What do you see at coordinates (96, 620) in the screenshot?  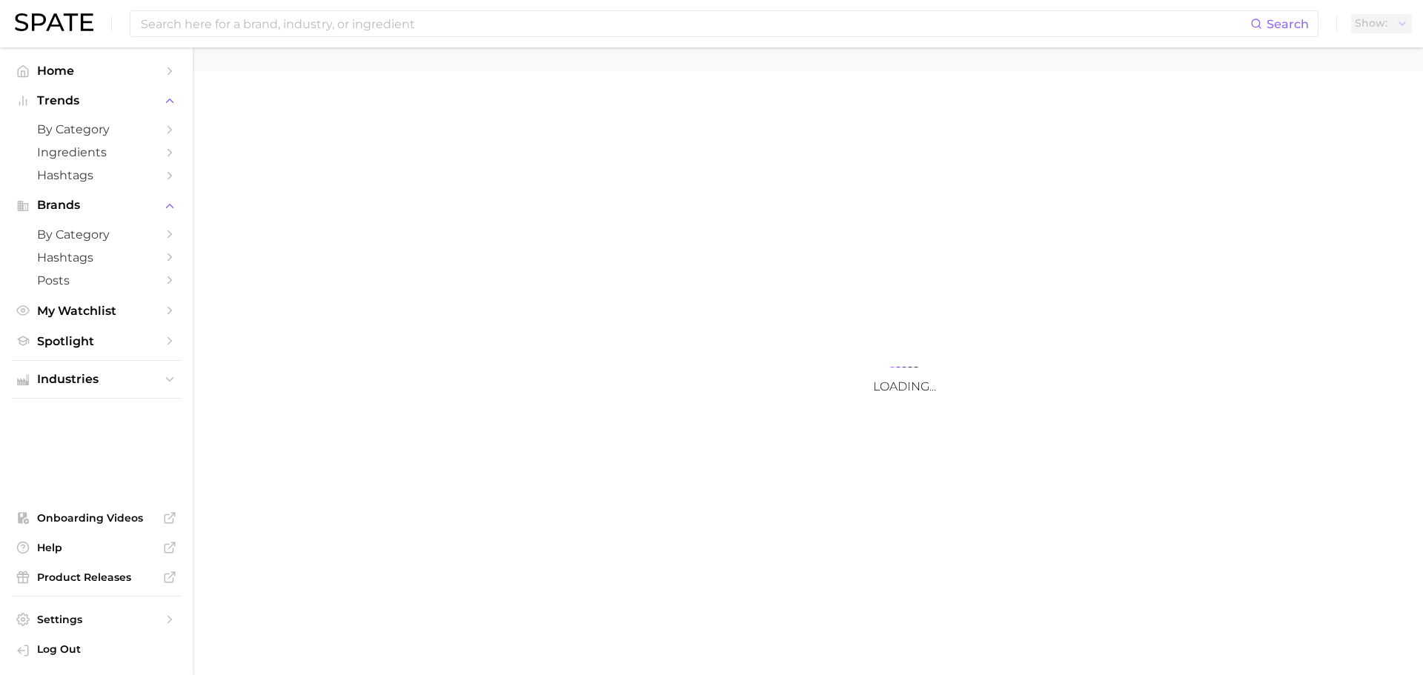 I see `span: Settings` at bounding box center [96, 620].